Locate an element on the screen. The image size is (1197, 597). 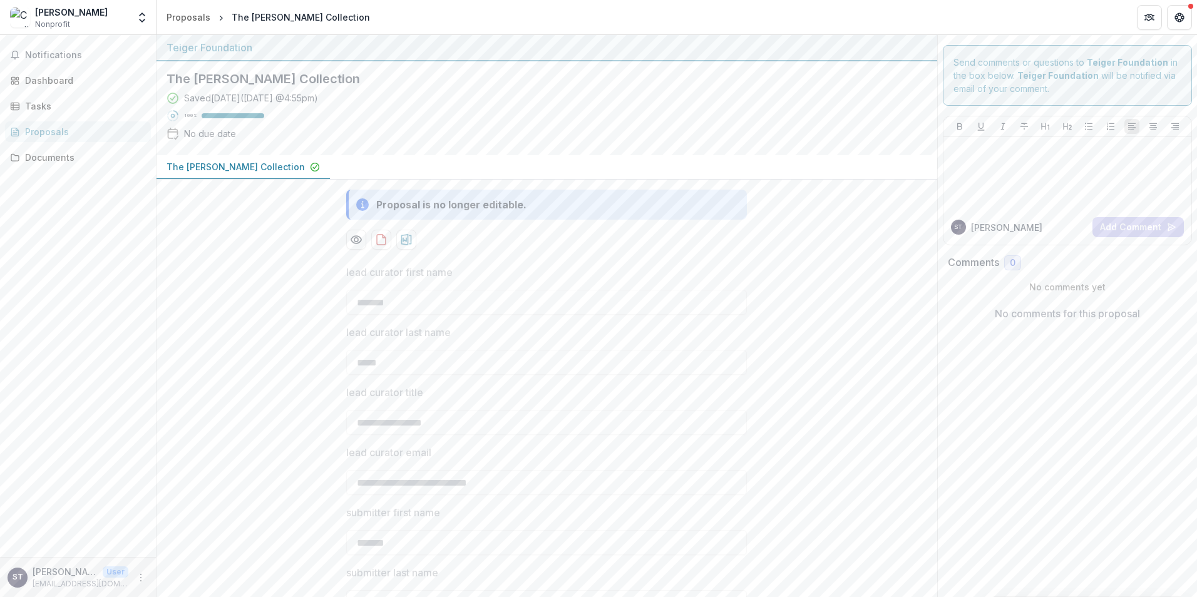
div: Proposal is no longer editable. is located at coordinates (451, 205).